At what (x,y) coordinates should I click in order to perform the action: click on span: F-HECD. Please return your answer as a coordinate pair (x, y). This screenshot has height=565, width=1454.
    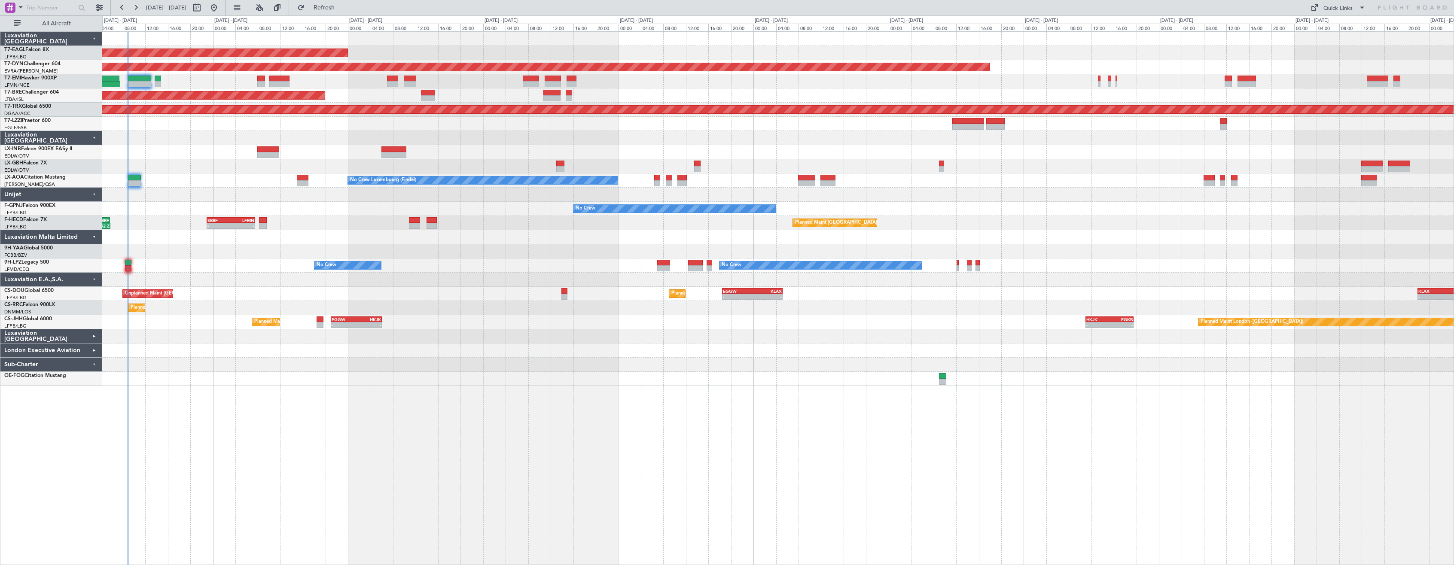
    Looking at the image, I should click on (14, 220).